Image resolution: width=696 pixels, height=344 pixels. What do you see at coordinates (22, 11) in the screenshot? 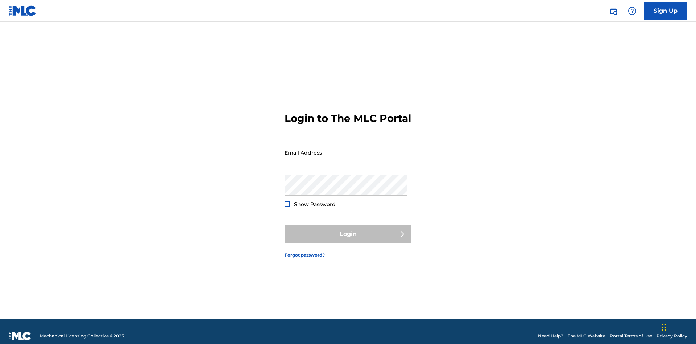
I see `img: MLC Logo` at bounding box center [22, 11].